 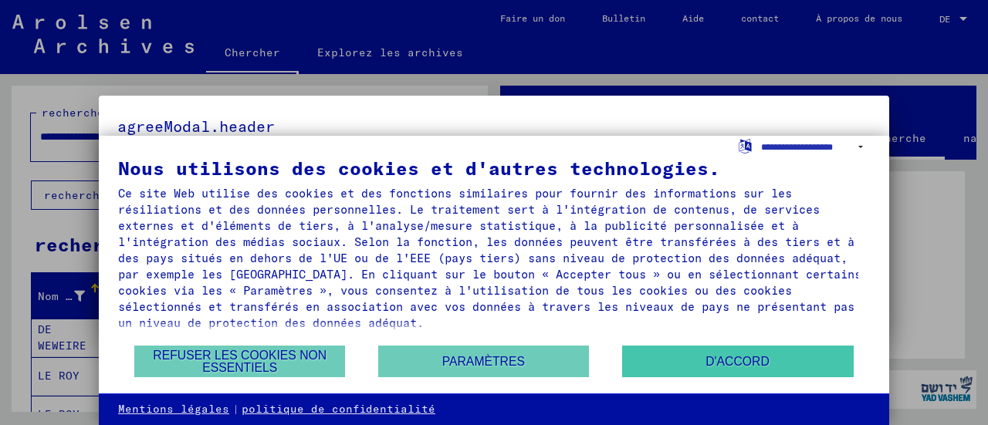 I want to click on font: Mentions légales, so click(x=174, y=409).